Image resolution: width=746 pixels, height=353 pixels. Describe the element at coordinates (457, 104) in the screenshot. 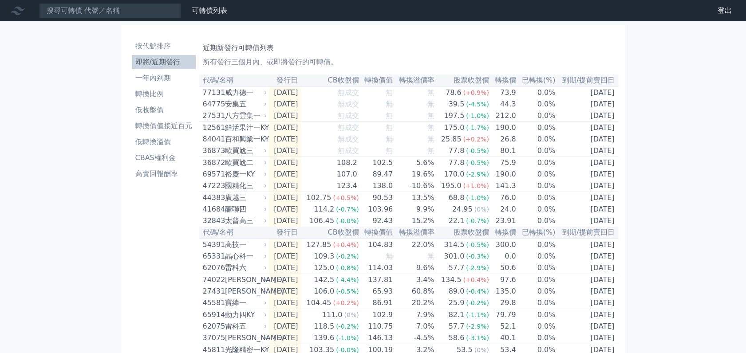

I see `div: 39.5` at that location.